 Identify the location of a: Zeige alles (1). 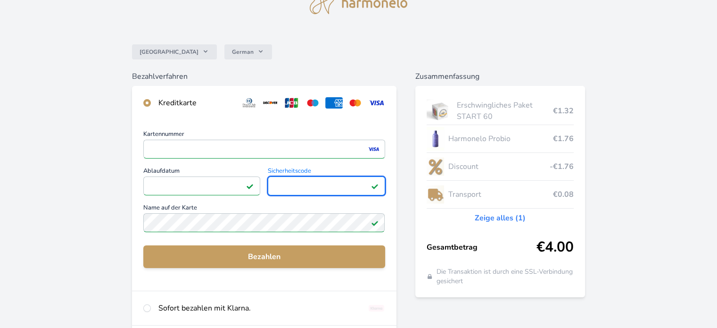
(500, 218).